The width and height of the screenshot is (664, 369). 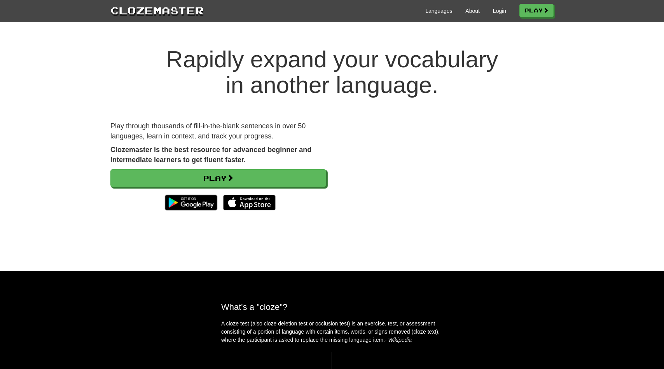 What do you see at coordinates (157, 10) in the screenshot?
I see `a: Clozemaster` at bounding box center [157, 10].